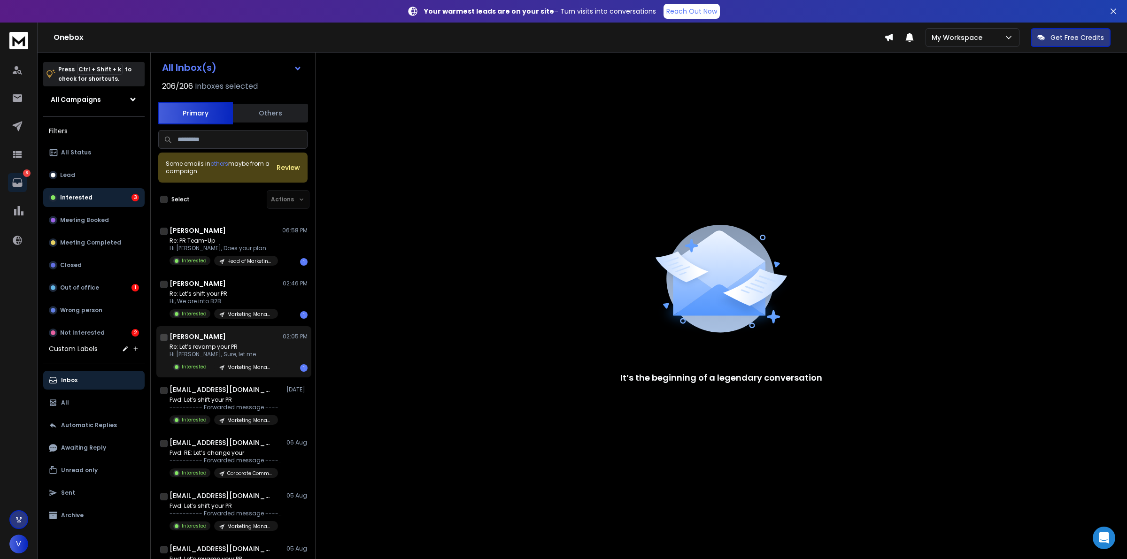 The image size is (1127, 559). Describe the element at coordinates (76, 100) in the screenshot. I see `h1: All Campaigns` at that location.